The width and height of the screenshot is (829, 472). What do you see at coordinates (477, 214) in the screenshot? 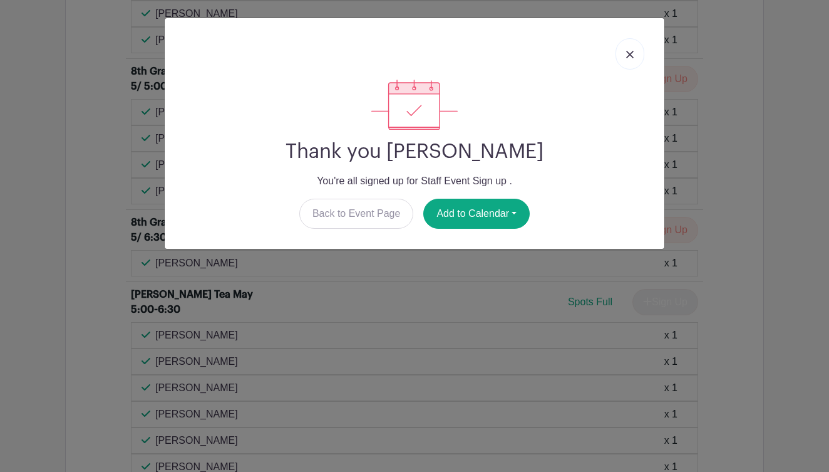
I see `button: Add to Calendar` at bounding box center [477, 214].